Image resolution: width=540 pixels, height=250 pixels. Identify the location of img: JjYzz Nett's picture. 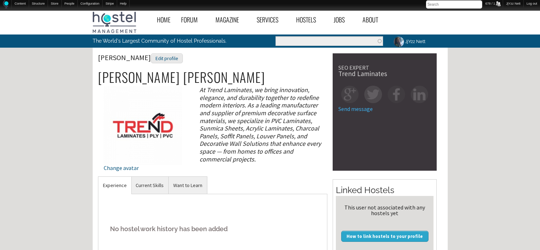
(399, 42).